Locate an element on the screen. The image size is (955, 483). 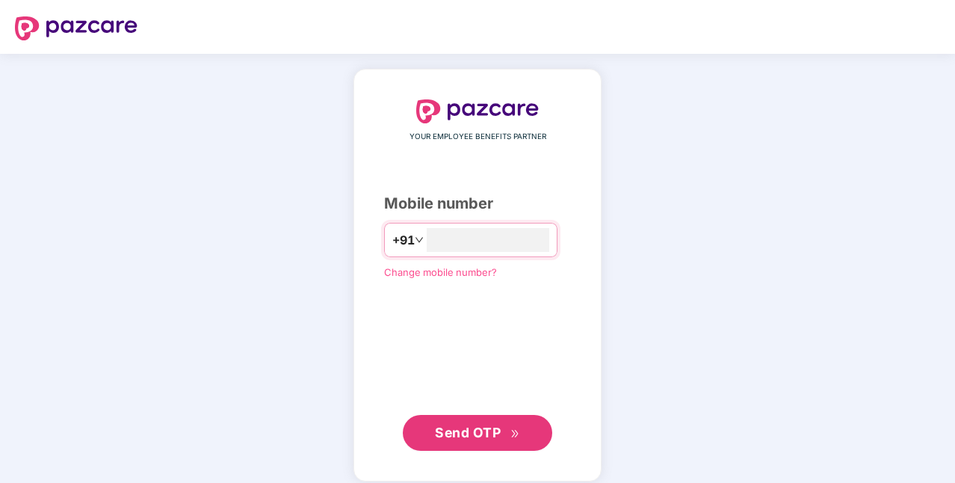
span: double-right is located at coordinates (515, 433).